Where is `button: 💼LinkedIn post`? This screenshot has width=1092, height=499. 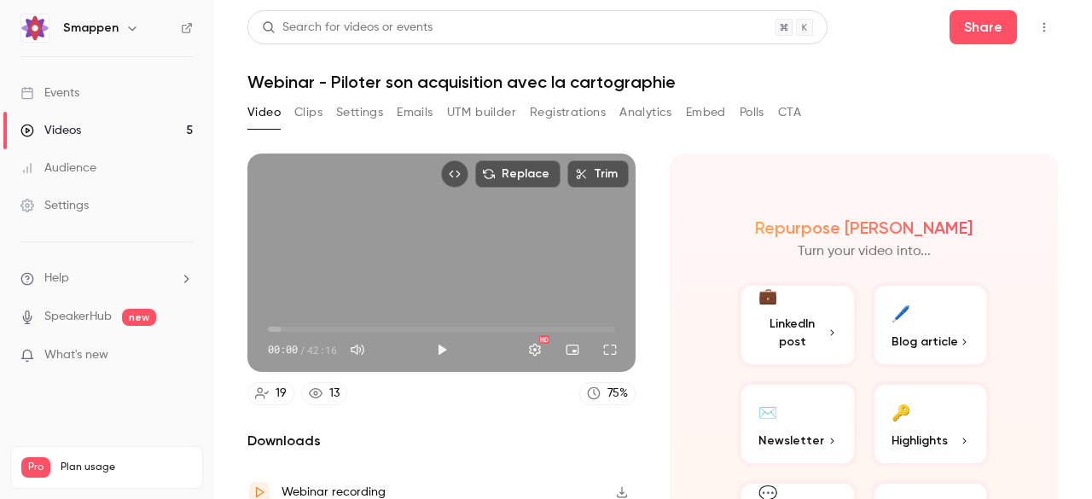 button: 💼LinkedIn post is located at coordinates (798, 325).